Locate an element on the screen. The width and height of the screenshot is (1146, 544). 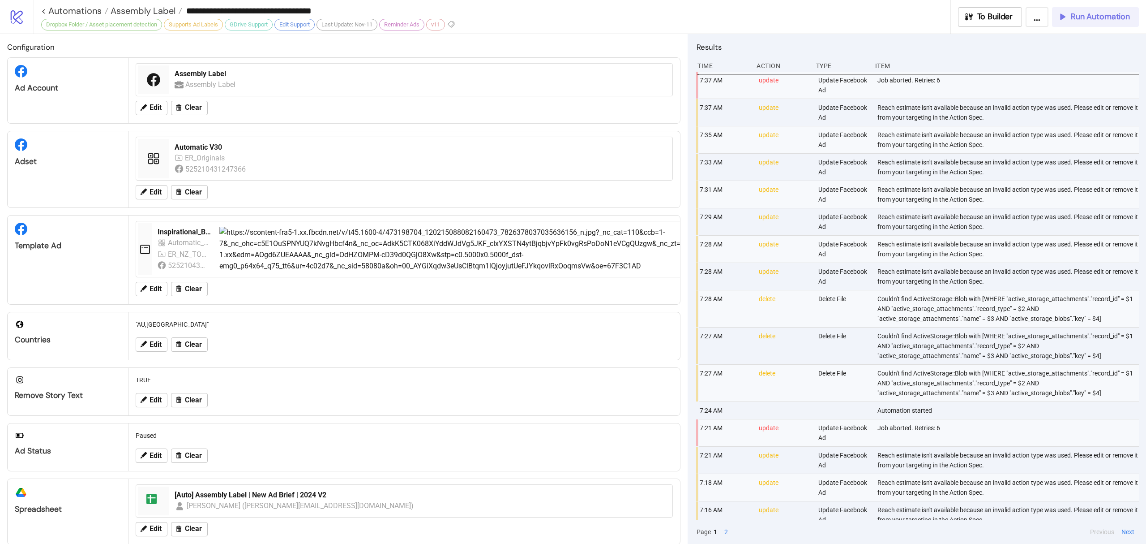
div: Remove Story Text is located at coordinates (68, 395).